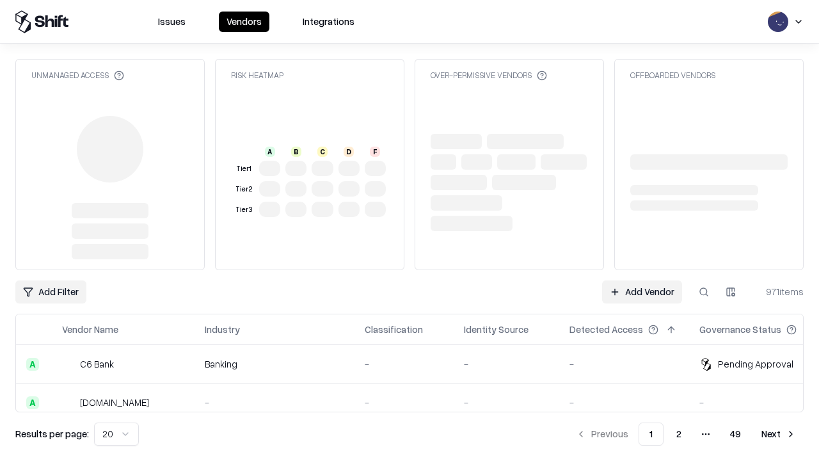  I want to click on div: Risk Heatmap, so click(257, 75).